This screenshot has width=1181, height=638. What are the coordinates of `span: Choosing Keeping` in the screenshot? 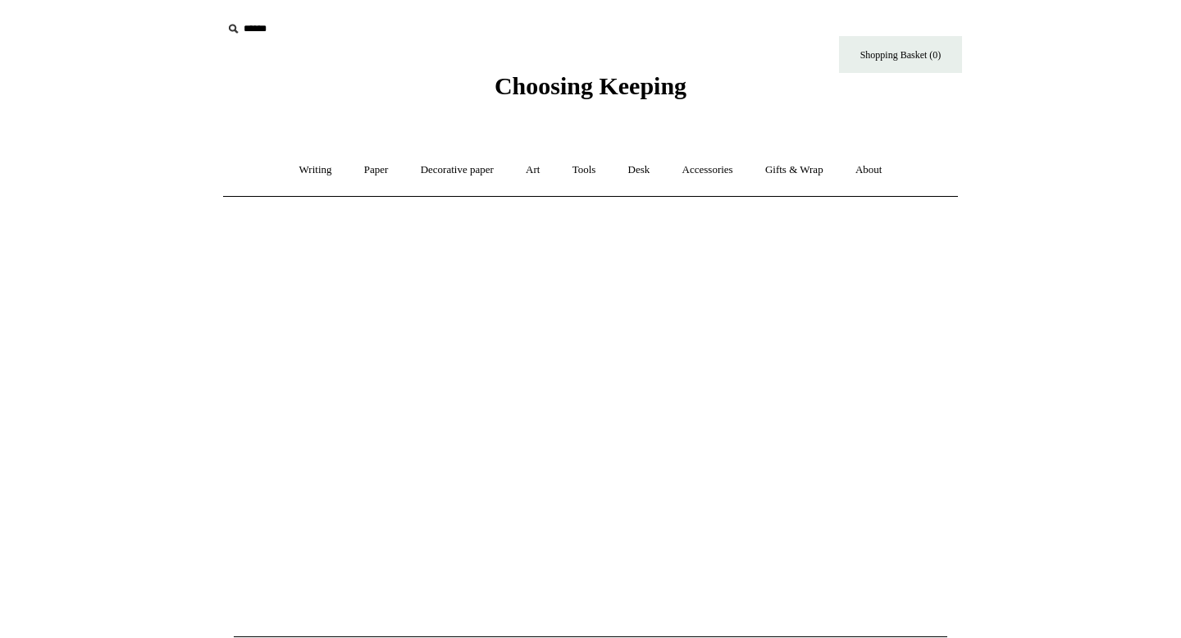 It's located at (591, 85).